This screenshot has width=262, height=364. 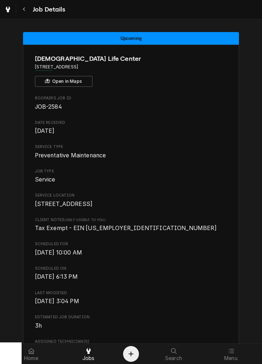 What do you see at coordinates (38, 326) in the screenshot?
I see `span: 3h` at bounding box center [38, 326].